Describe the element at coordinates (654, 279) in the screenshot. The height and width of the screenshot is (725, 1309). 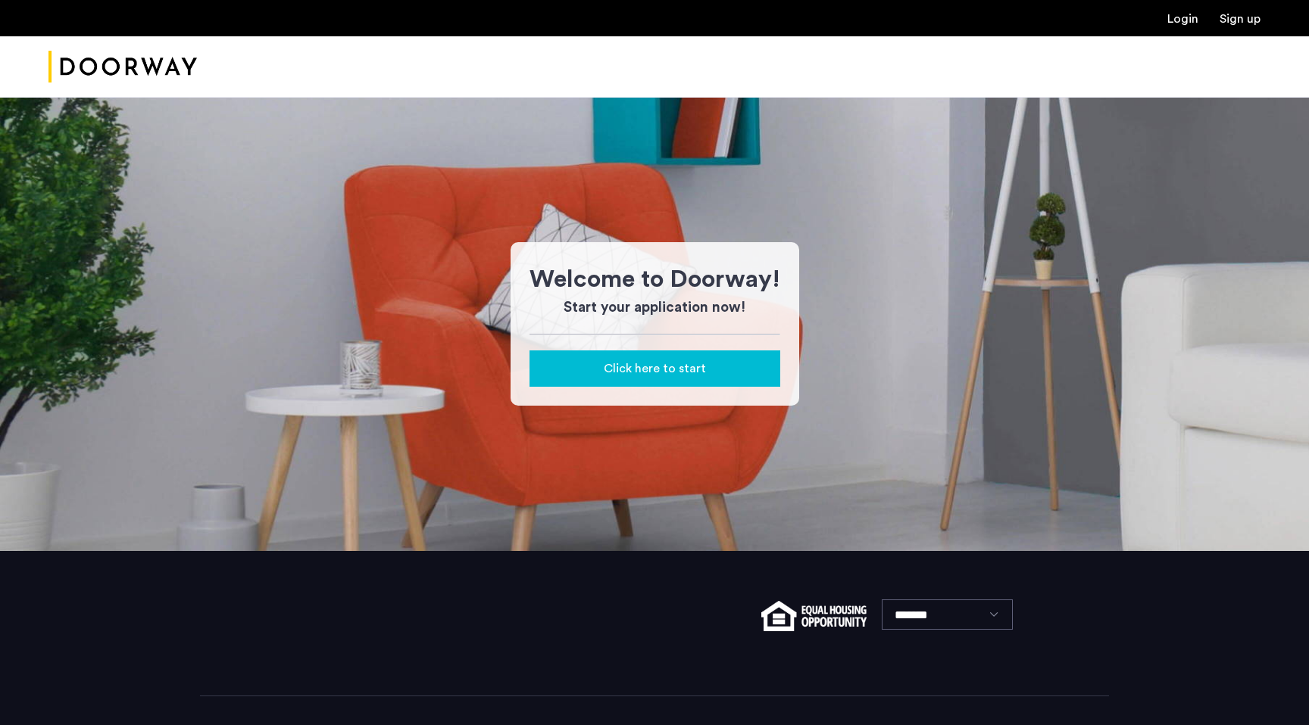
I see `h1: Welcome to Doorway!` at that location.